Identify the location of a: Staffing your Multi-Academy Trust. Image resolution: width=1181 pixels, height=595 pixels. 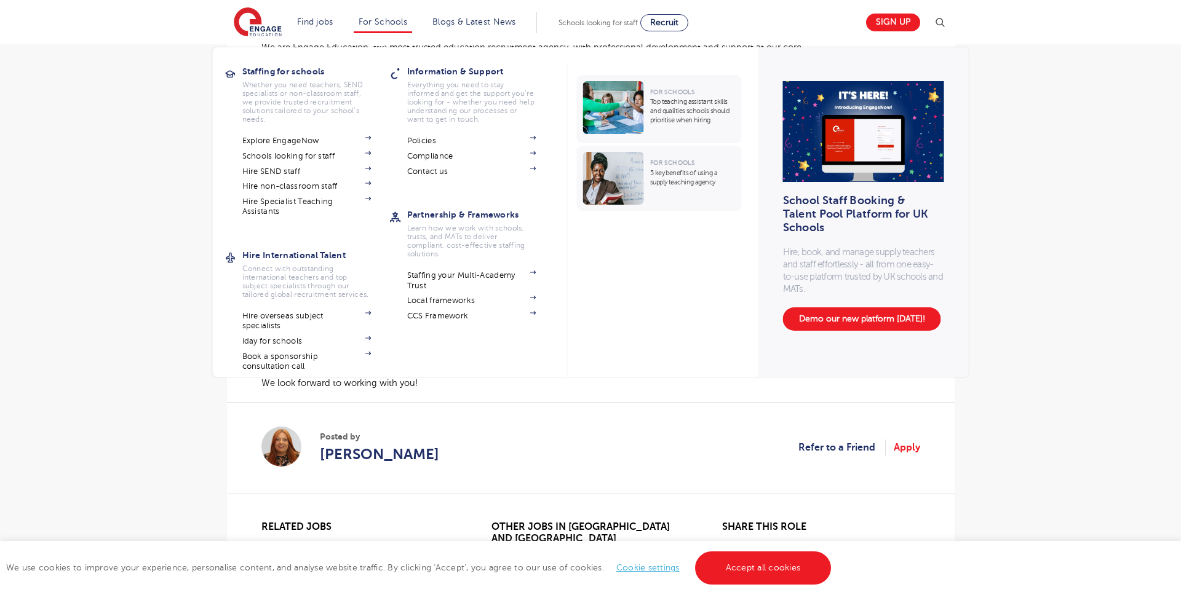
(472, 280).